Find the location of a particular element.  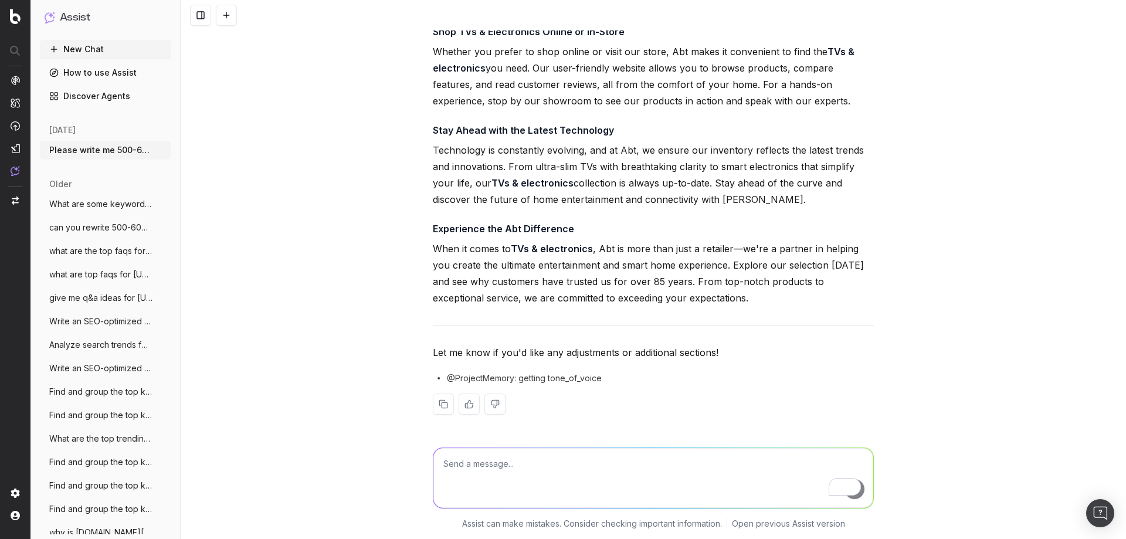

button: What are the top trending topics for sum is located at coordinates (106, 439).